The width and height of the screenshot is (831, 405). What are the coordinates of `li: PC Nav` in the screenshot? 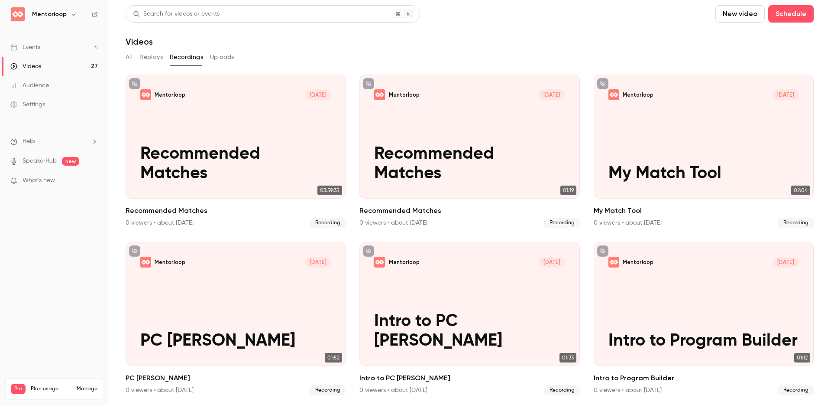 It's located at (236, 318).